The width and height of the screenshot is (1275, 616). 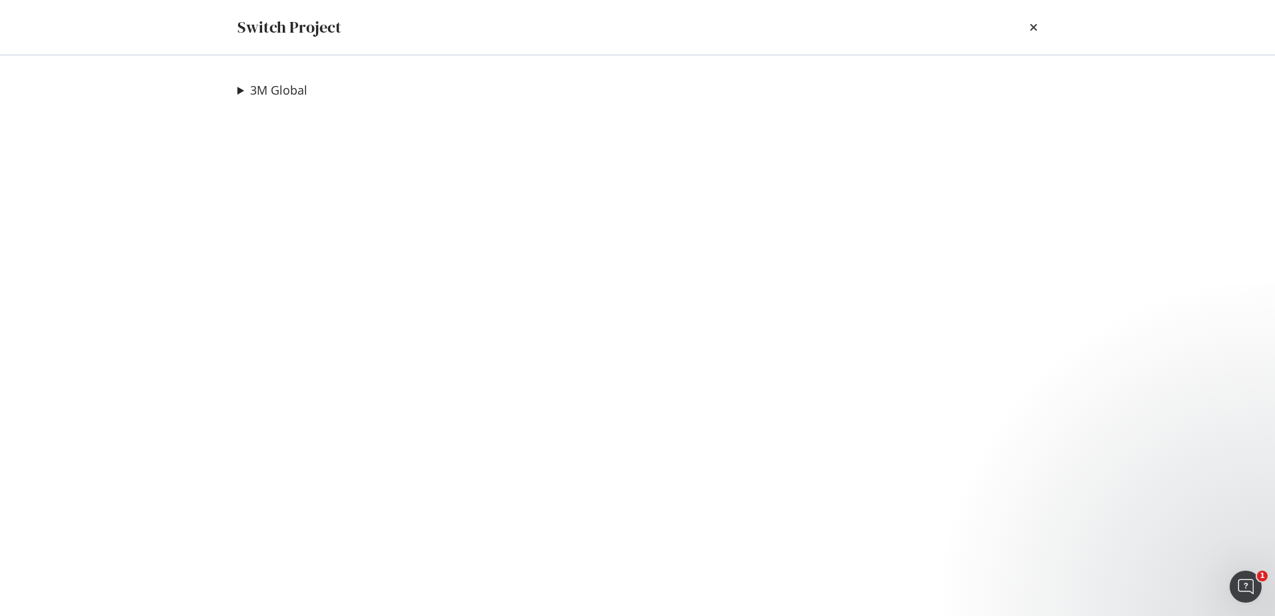 I want to click on span: 1, so click(x=1262, y=576).